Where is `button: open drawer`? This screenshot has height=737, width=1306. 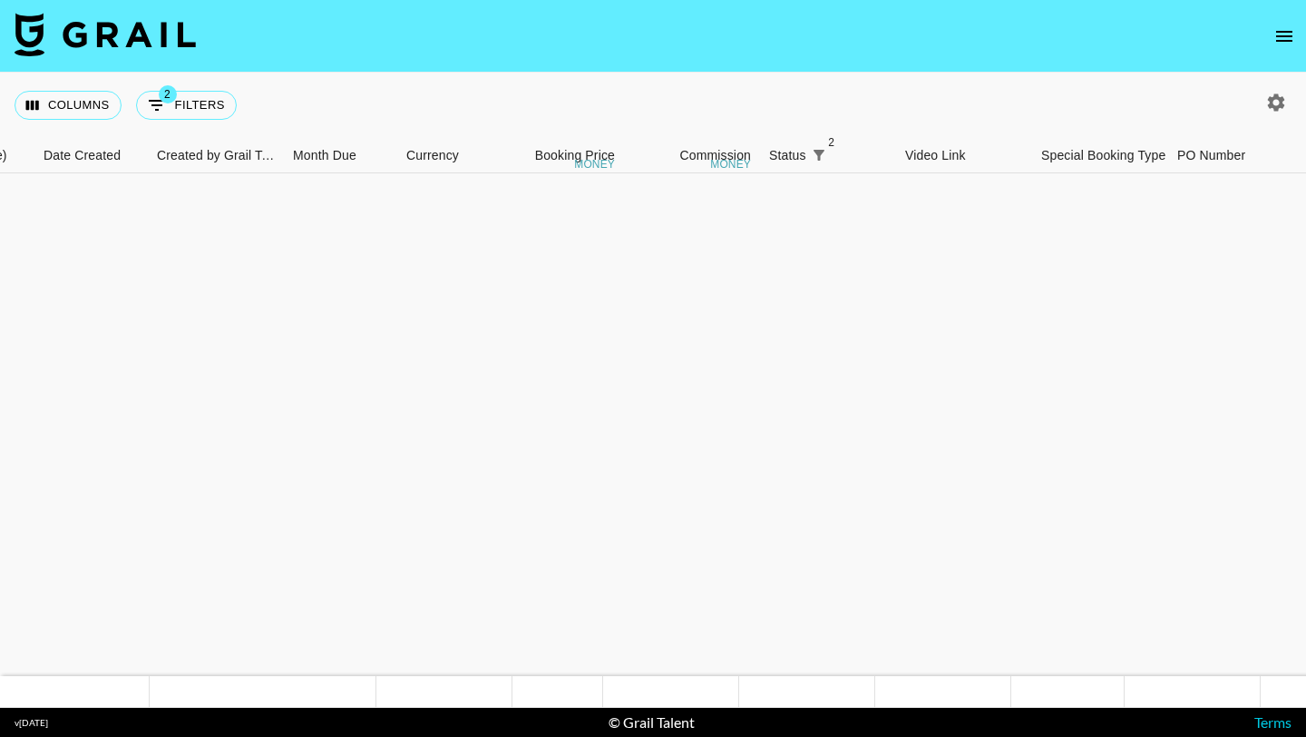 button: open drawer is located at coordinates (1285, 36).